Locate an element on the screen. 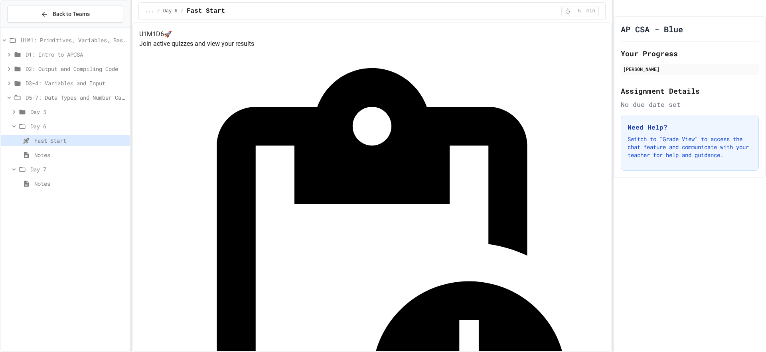 The image size is (766, 352). span: D2: Output and Compiling Code is located at coordinates (76, 69).